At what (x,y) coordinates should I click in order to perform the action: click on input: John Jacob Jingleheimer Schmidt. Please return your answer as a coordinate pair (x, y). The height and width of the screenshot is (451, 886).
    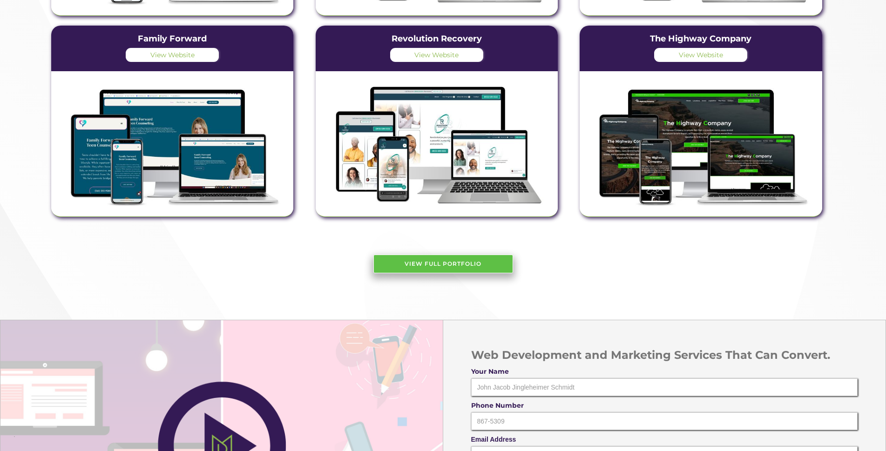
    Looking at the image, I should click on (664, 387).